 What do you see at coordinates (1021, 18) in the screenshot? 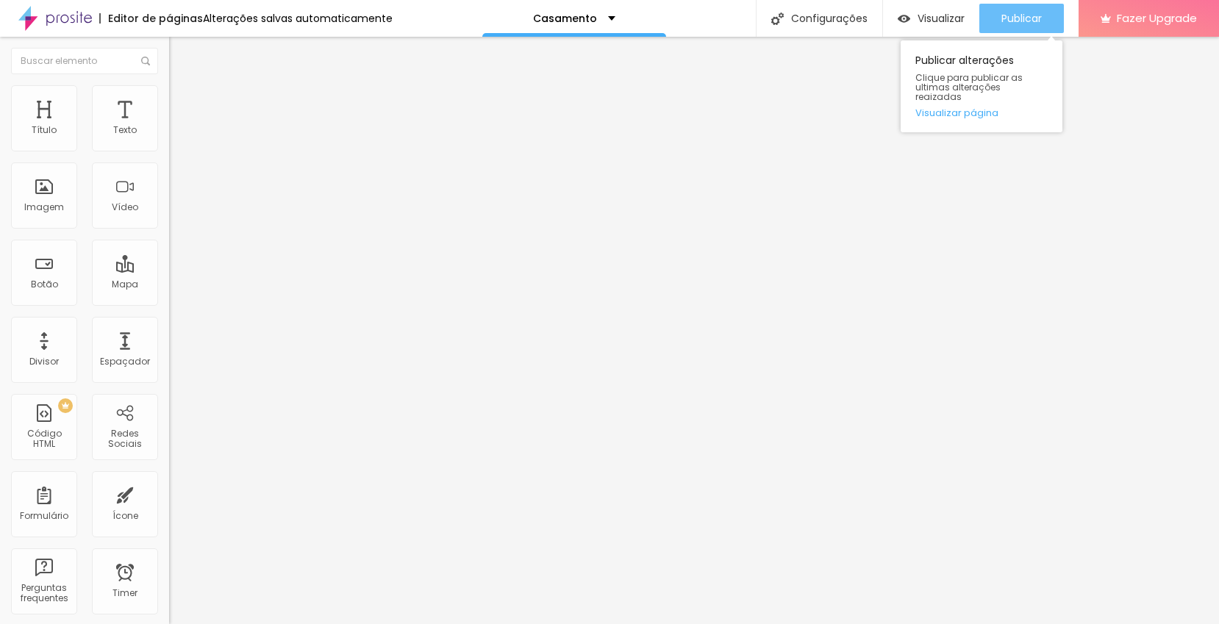
I see `button: Publicar` at bounding box center [1021, 18].